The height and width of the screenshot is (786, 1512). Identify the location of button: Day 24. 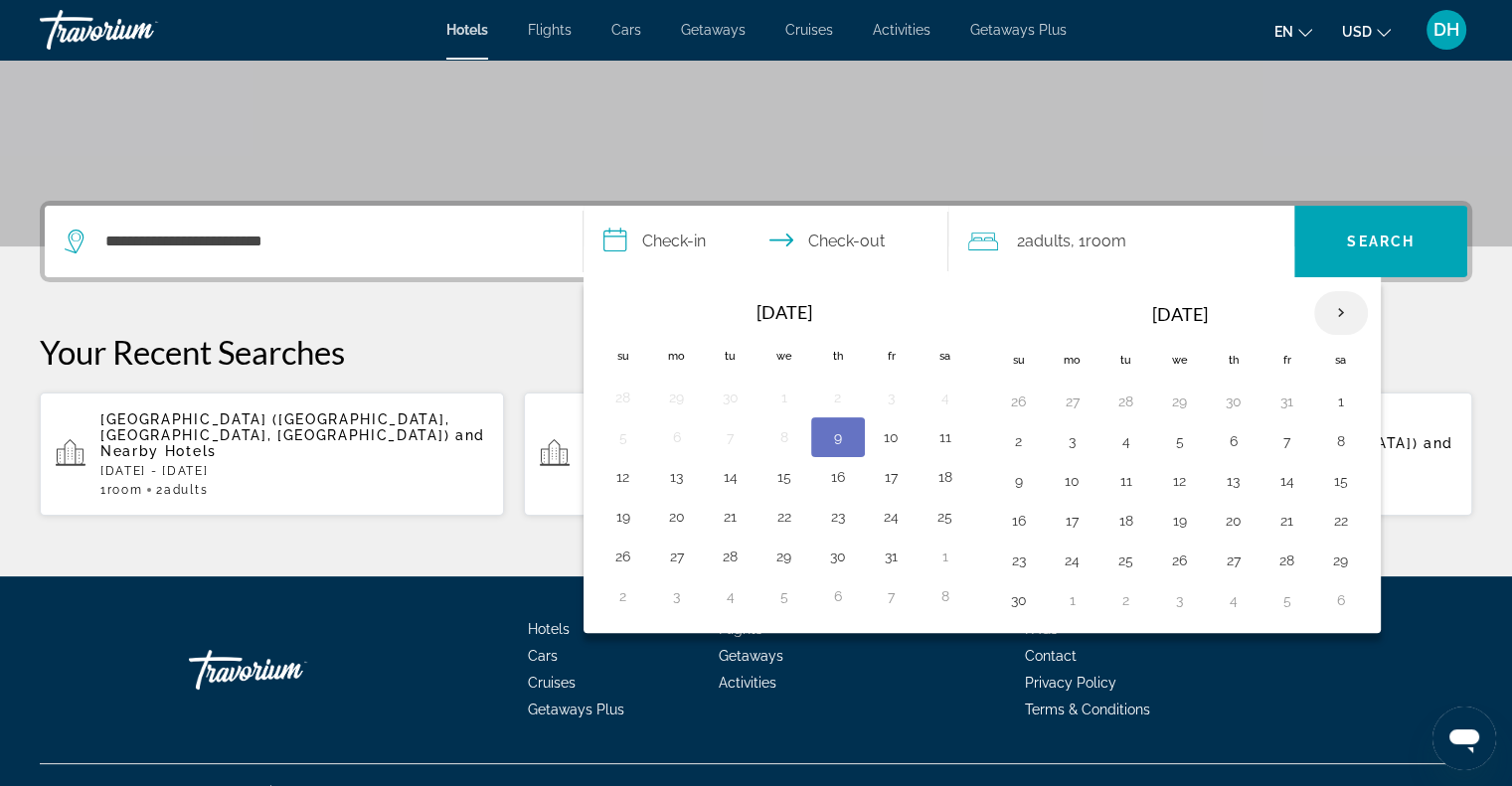
(892, 517).